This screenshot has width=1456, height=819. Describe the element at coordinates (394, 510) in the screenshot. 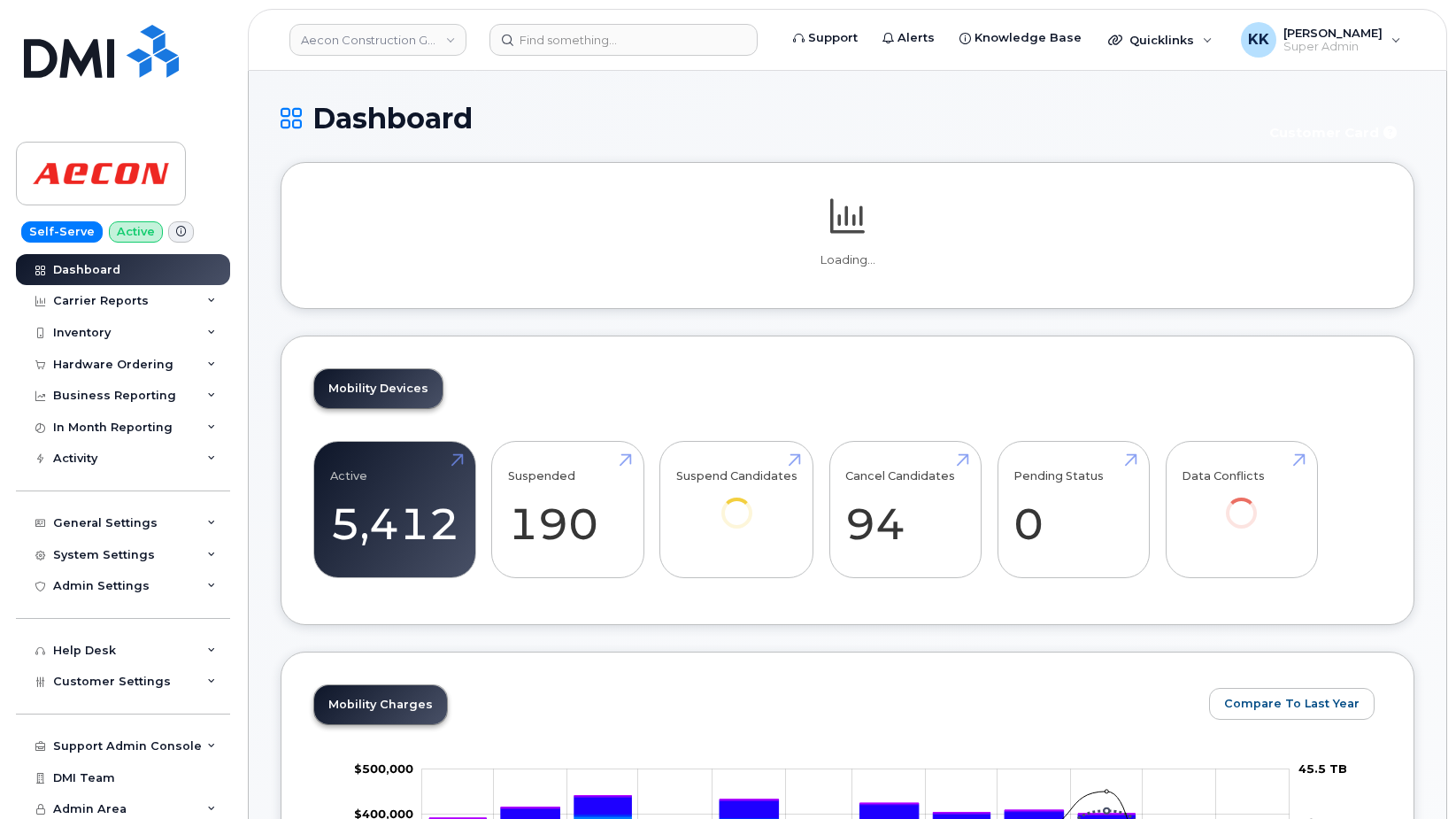

I see `a: Active 5,412` at that location.